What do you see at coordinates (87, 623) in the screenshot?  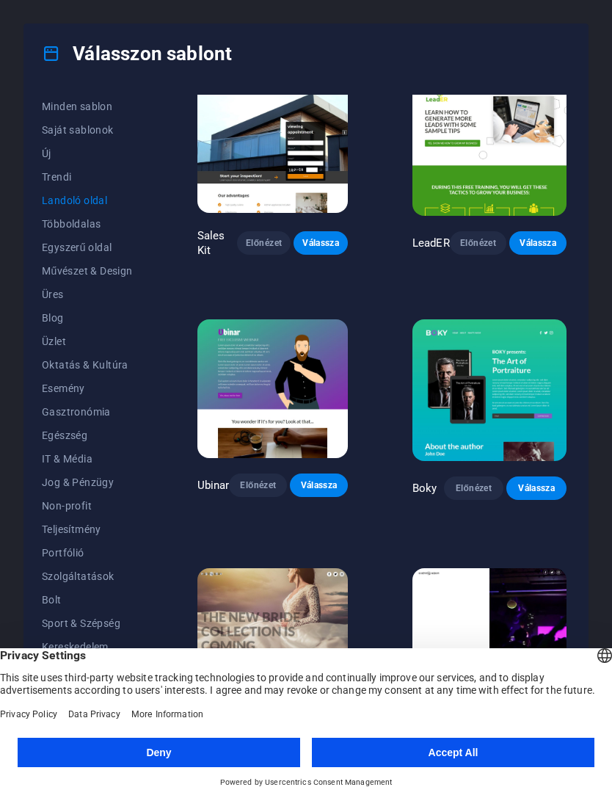 I see `span: Sport & Szépség` at bounding box center [87, 623].